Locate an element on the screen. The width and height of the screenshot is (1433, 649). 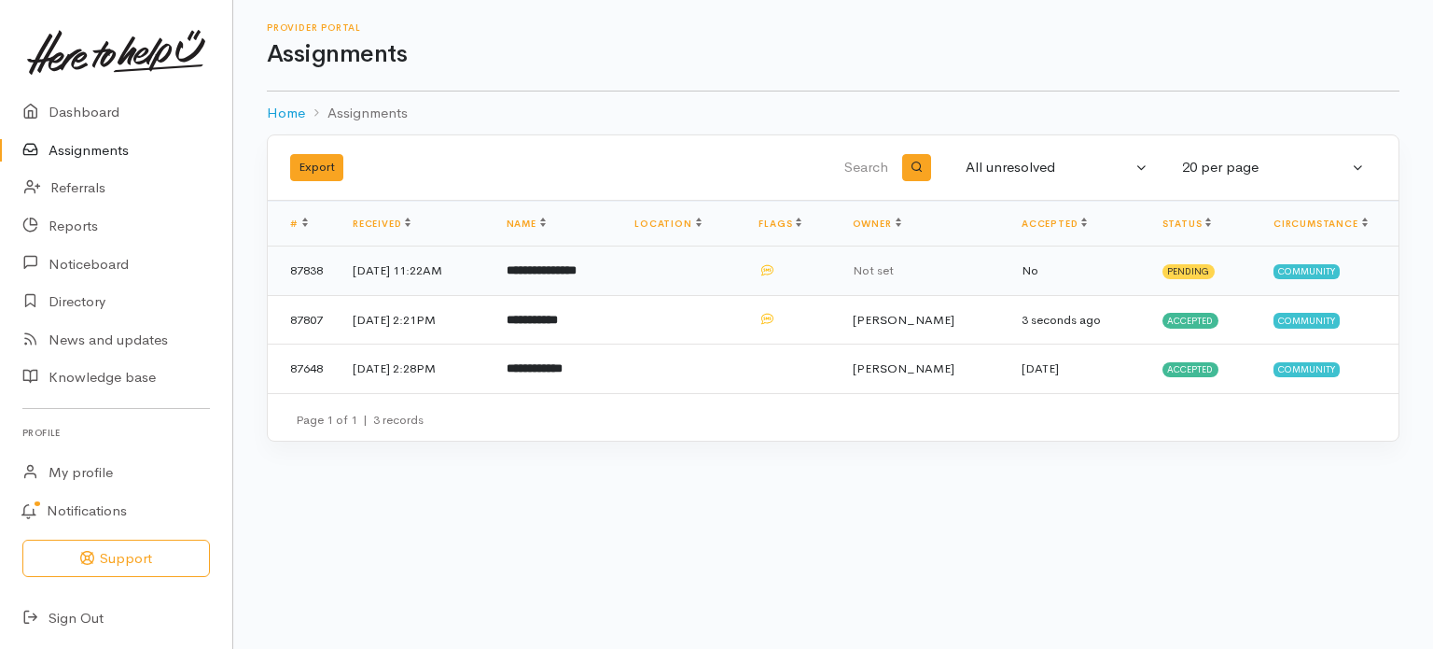
h6: Profile is located at coordinates (116, 432).